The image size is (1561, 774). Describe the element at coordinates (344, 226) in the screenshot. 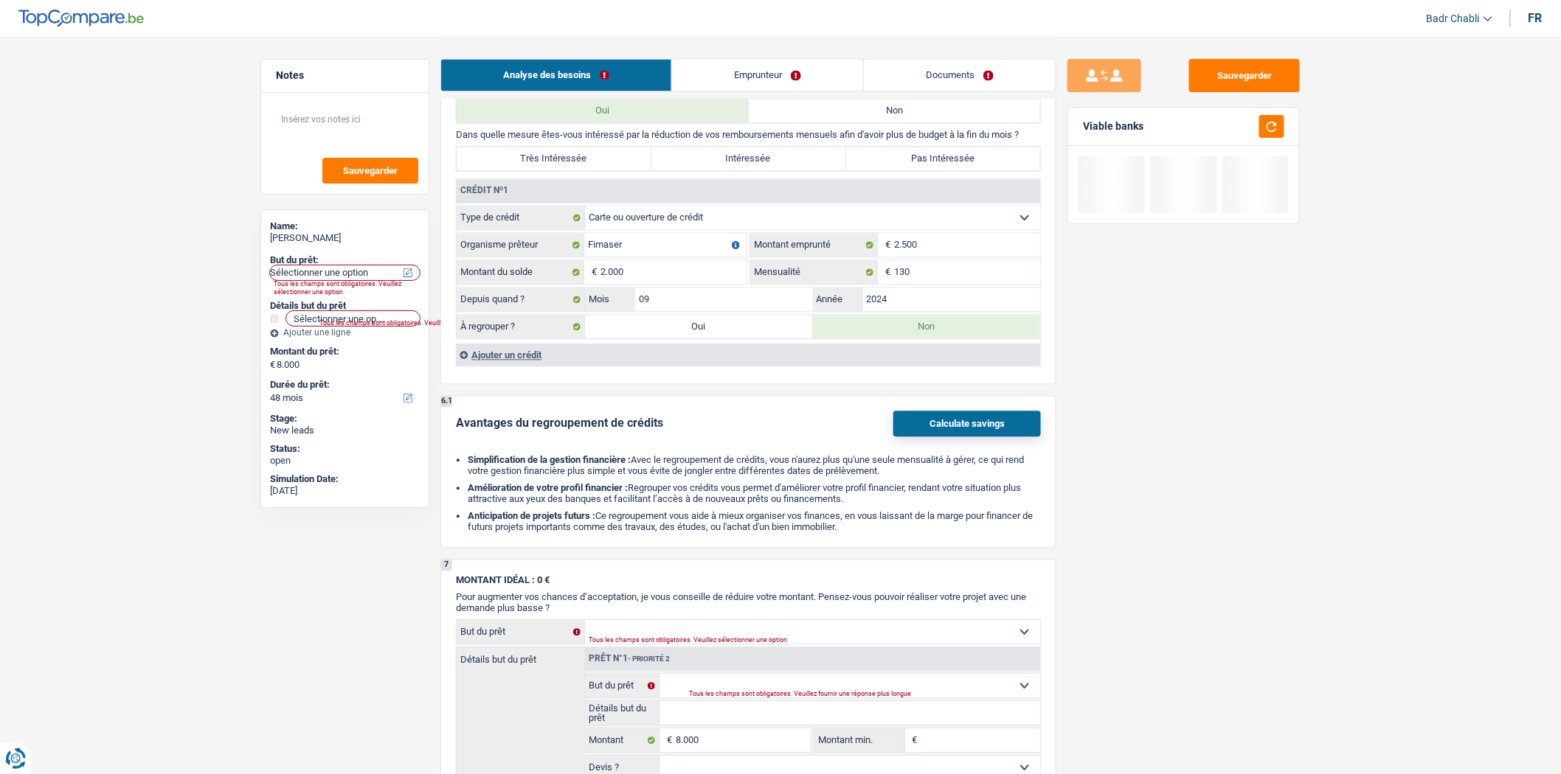

I see `div: Name:` at that location.